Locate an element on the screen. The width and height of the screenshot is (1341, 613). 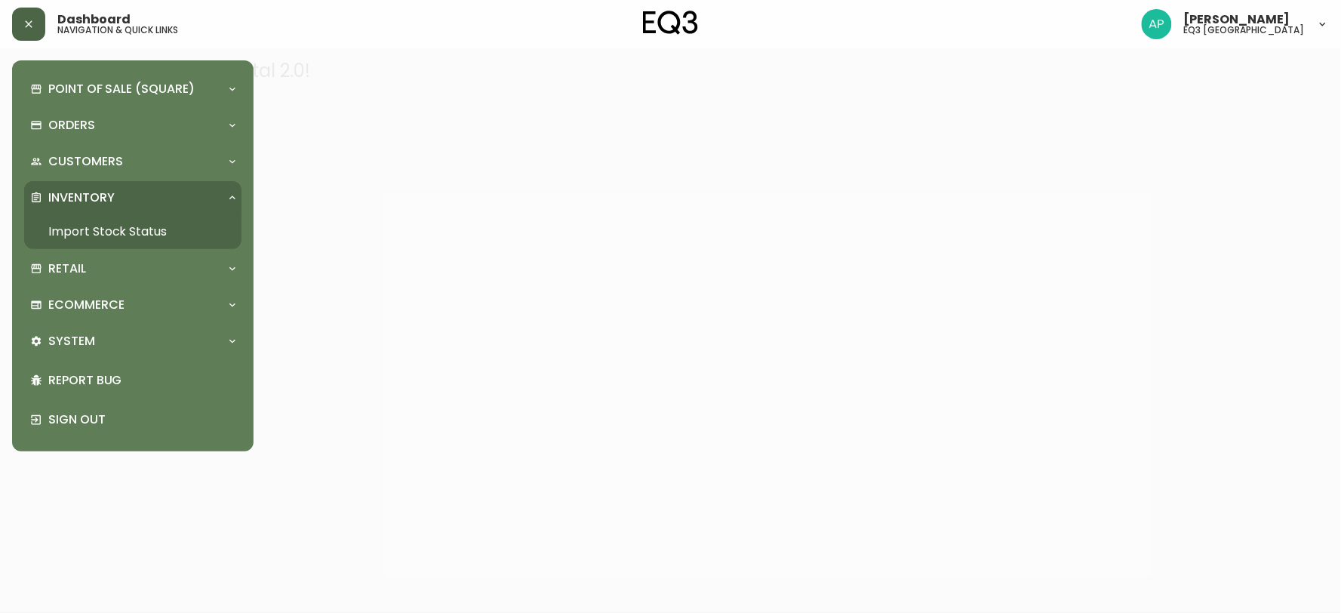
div: Ecommerce is located at coordinates (133, 305).